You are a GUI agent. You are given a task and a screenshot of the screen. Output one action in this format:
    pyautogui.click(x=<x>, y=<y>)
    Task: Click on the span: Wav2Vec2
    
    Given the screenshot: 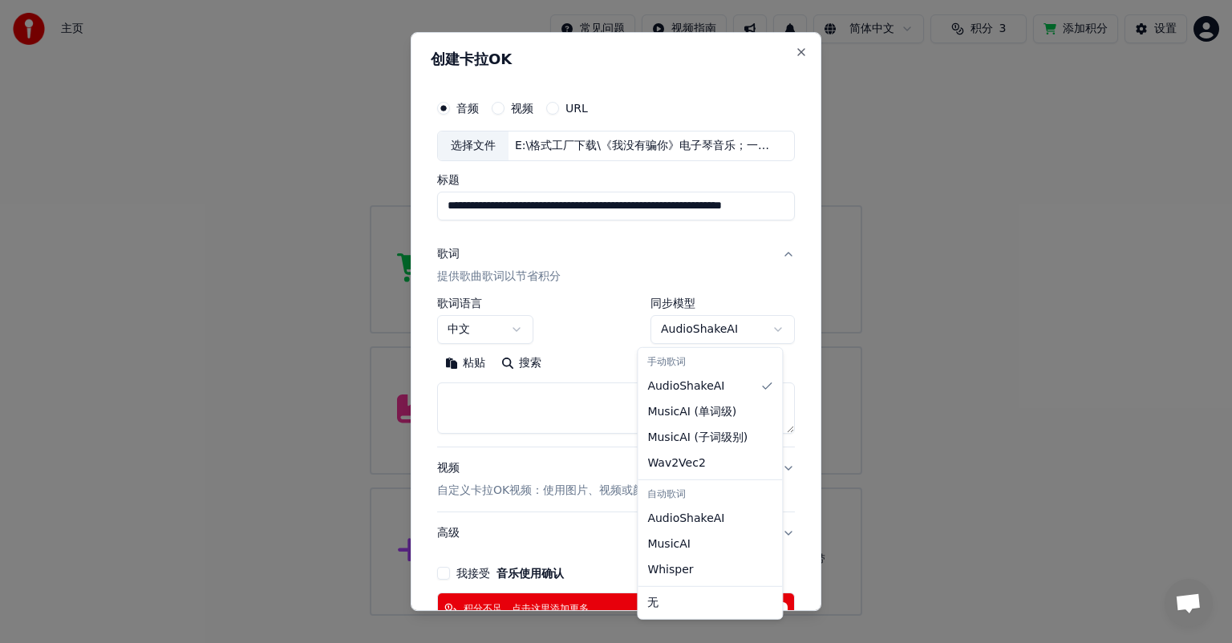 What is the action you would take?
    pyautogui.click(x=676, y=464)
    